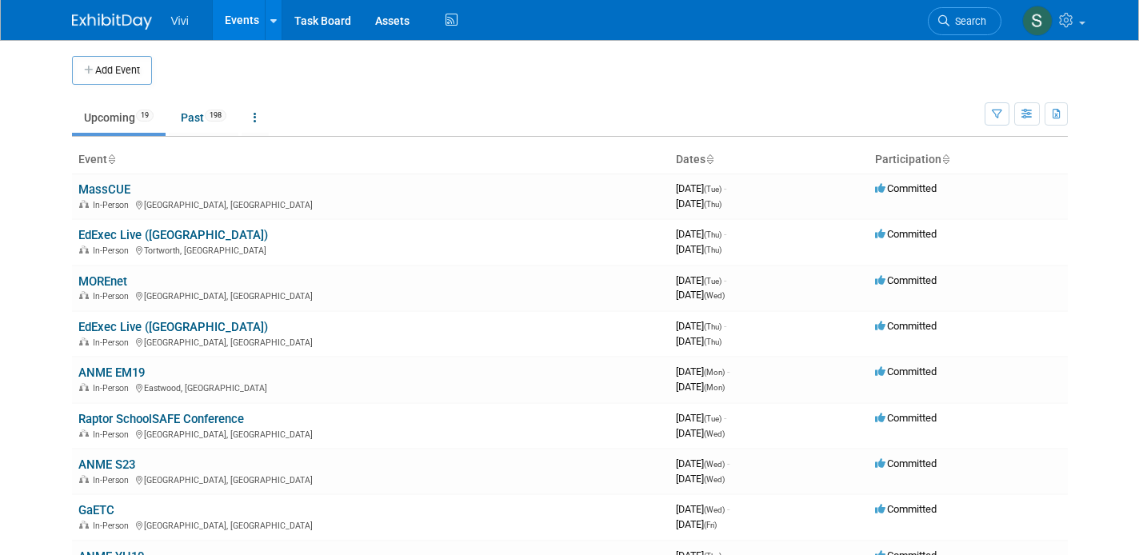 The width and height of the screenshot is (1139, 555). What do you see at coordinates (112, 70) in the screenshot?
I see `button: Add Event` at bounding box center [112, 70].